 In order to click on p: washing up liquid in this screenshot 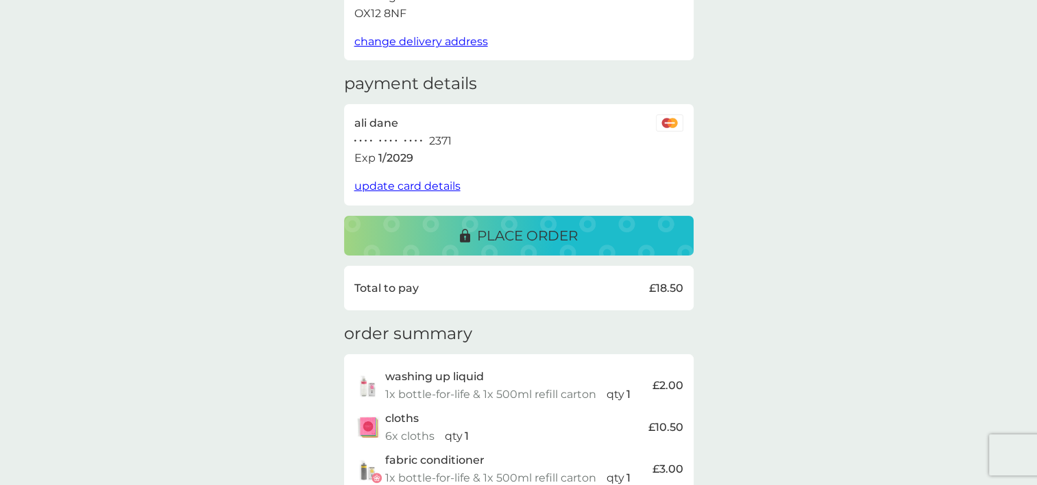, I will do `click(434, 377)`.